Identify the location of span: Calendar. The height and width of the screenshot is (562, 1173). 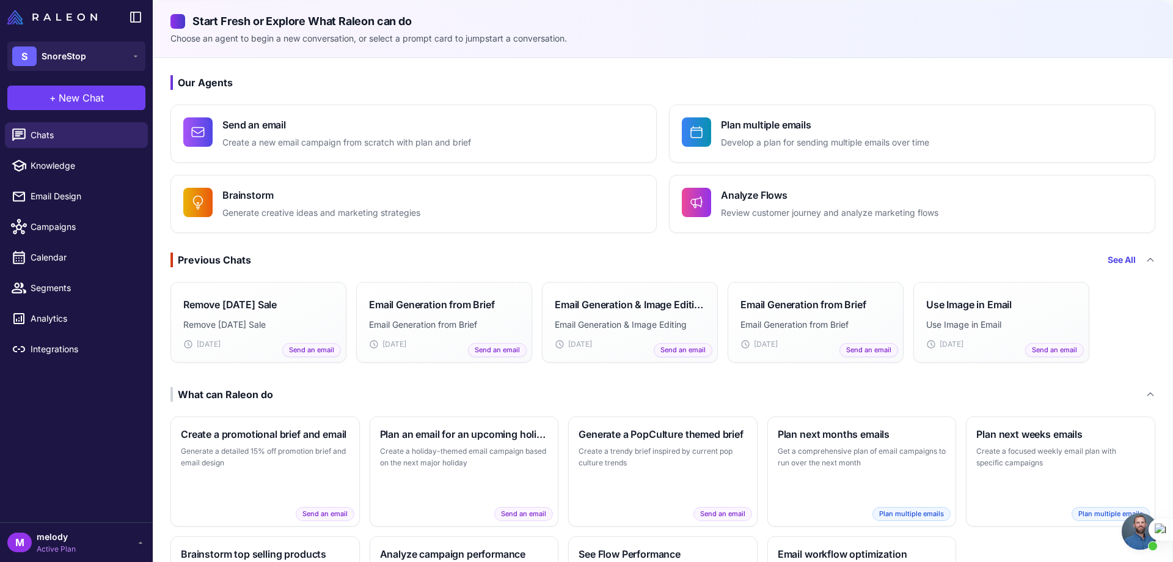
(84, 257).